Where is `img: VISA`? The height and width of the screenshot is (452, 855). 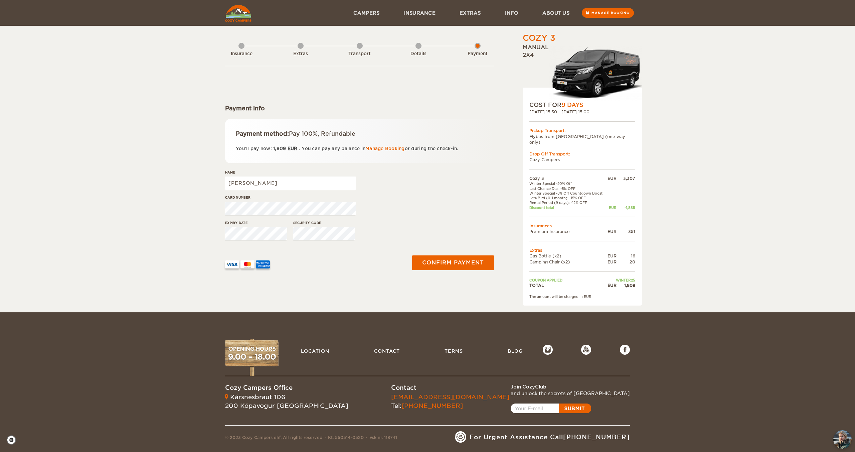
img: VISA is located at coordinates (232, 264).